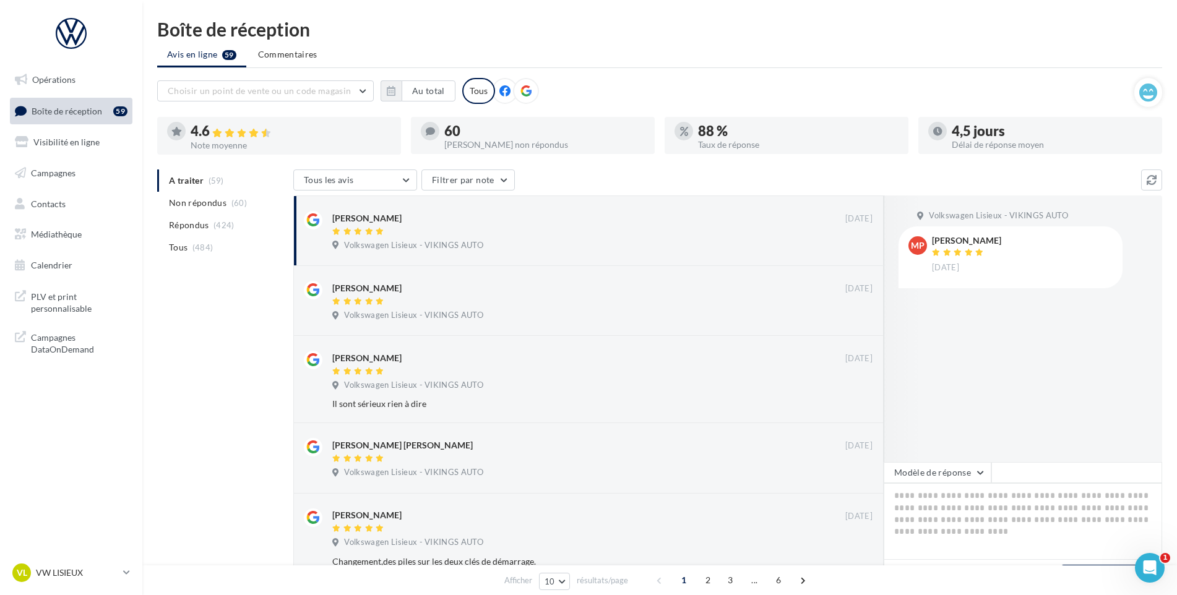 This screenshot has height=595, width=1177. What do you see at coordinates (918, 246) in the screenshot?
I see `span: MP` at bounding box center [918, 246].